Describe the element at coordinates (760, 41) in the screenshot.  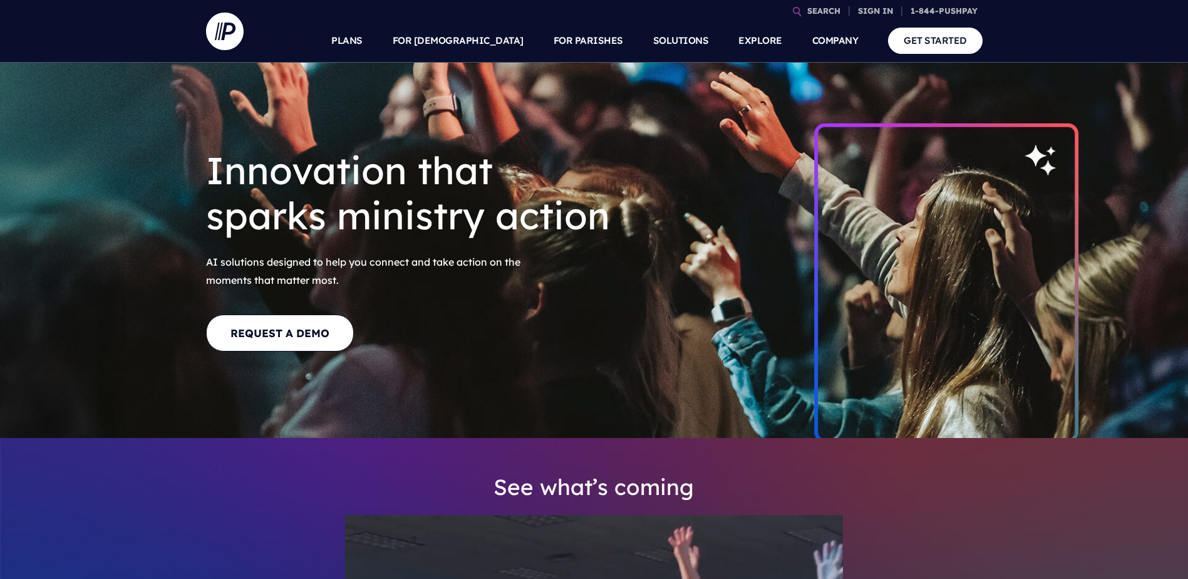
I see `a: EXPLORE` at that location.